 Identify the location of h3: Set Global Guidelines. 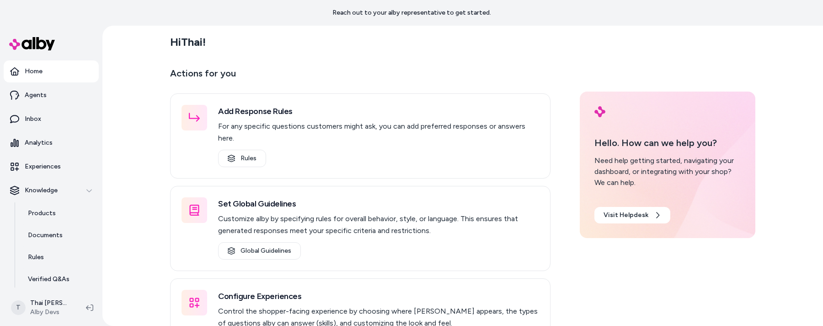
(379, 203).